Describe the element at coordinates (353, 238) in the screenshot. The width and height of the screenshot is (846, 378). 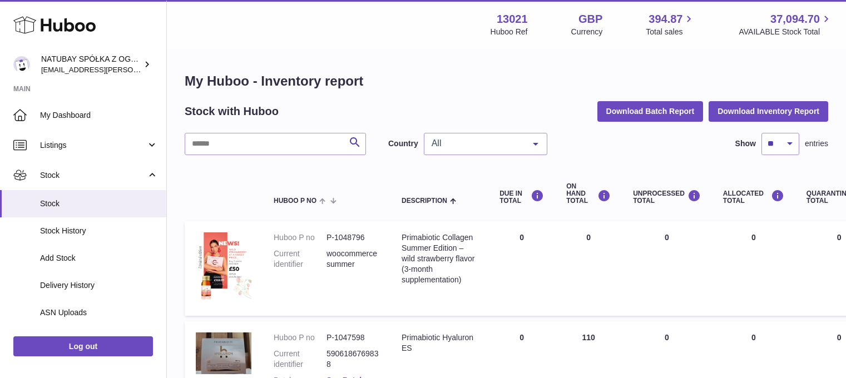
I see `dd: P-1048796` at that location.